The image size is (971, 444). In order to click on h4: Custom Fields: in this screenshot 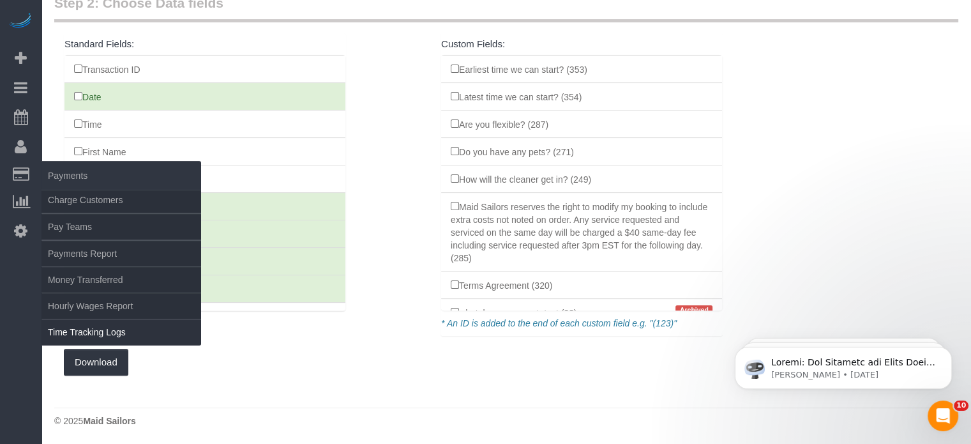, I will do `click(581, 44)`.